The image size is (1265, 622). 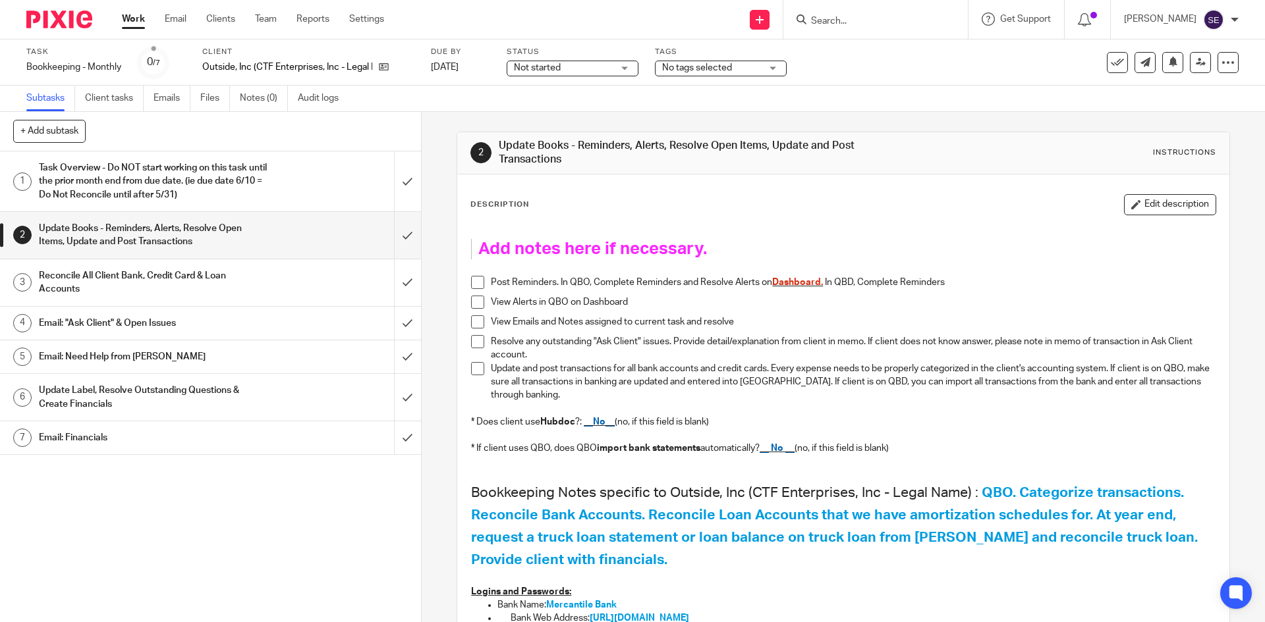 I want to click on div: 1, so click(x=22, y=182).